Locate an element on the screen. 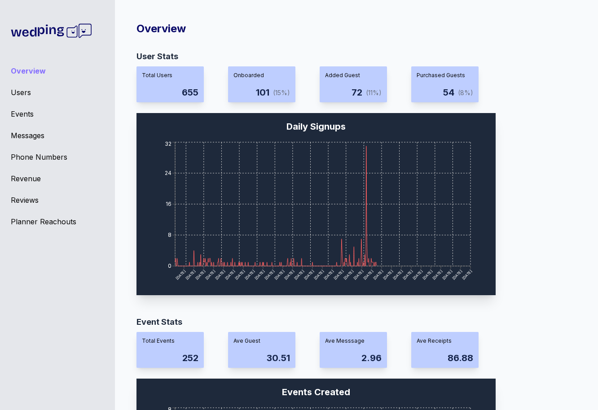 Image resolution: width=598 pixels, height=410 pixels. a: Messages is located at coordinates (57, 135).